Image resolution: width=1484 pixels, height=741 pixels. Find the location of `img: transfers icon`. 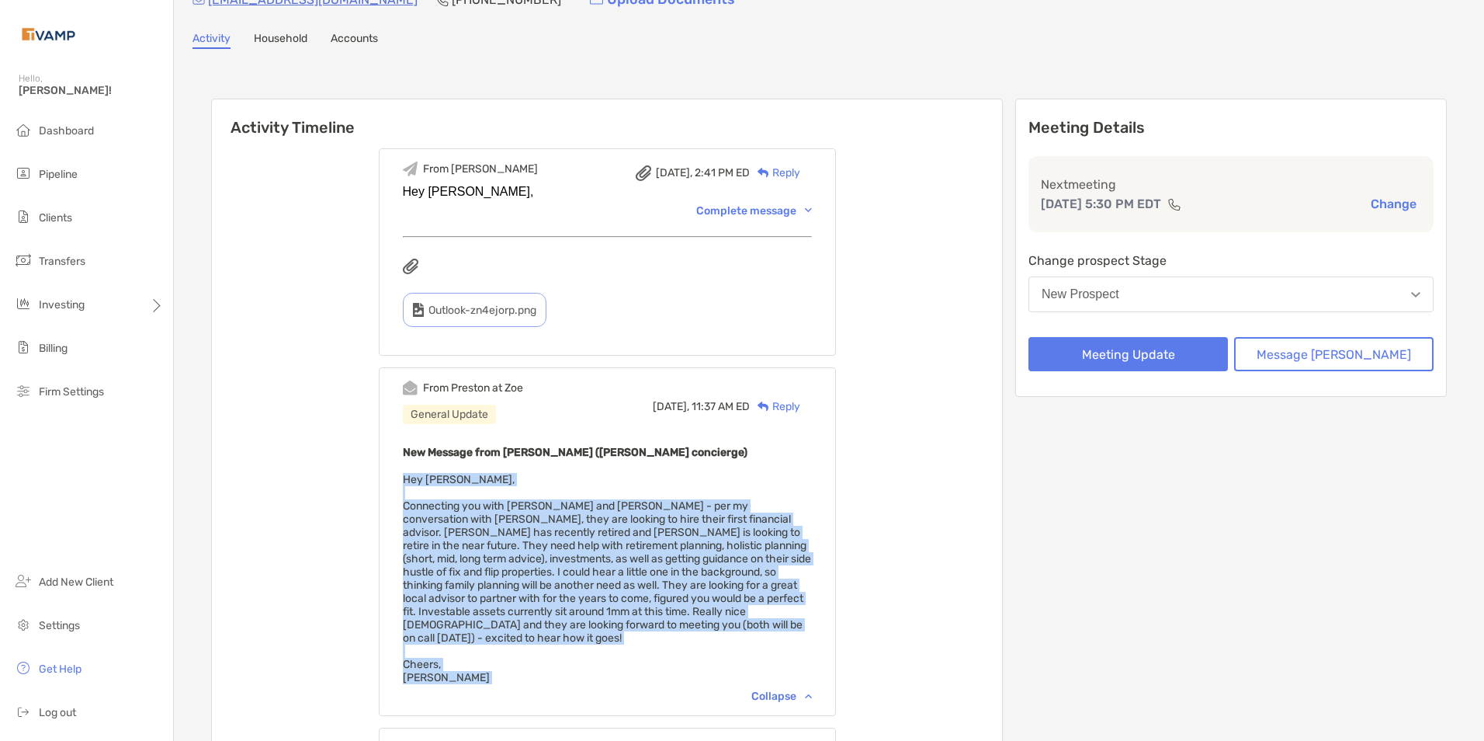

img: transfers icon is located at coordinates (23, 260).